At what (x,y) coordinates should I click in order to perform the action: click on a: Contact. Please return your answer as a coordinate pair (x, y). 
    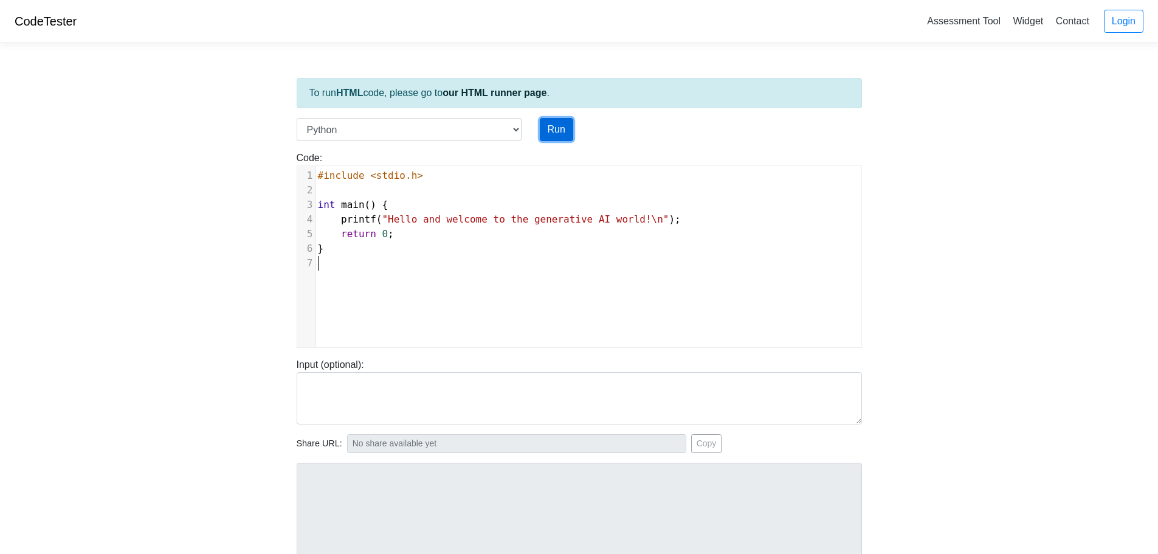
    Looking at the image, I should click on (1072, 21).